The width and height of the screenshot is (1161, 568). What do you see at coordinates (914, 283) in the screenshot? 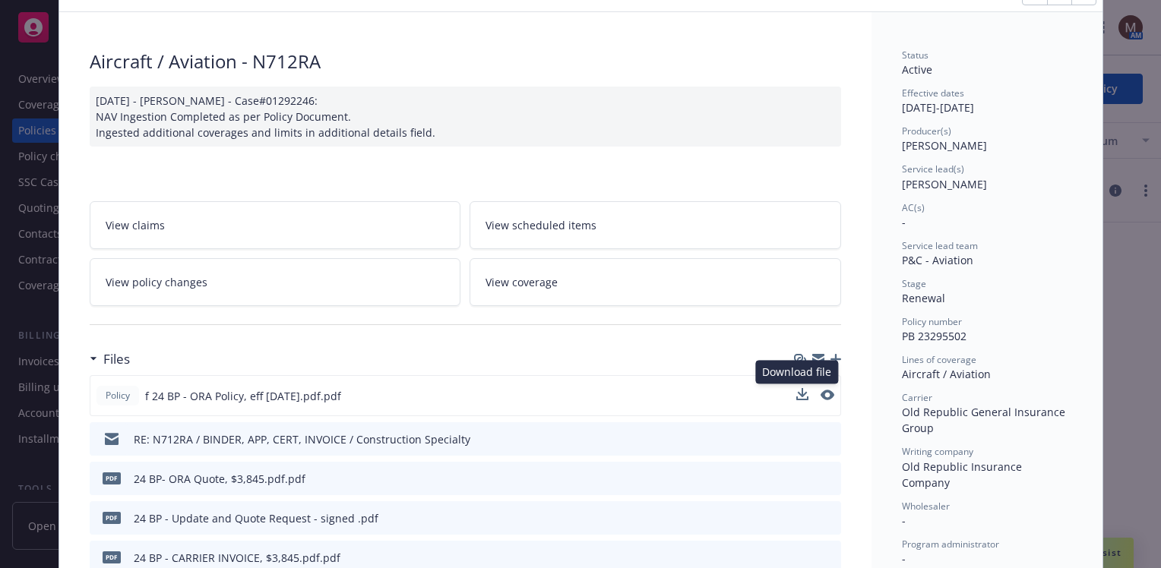
I see `span: Stage` at bounding box center [914, 283].